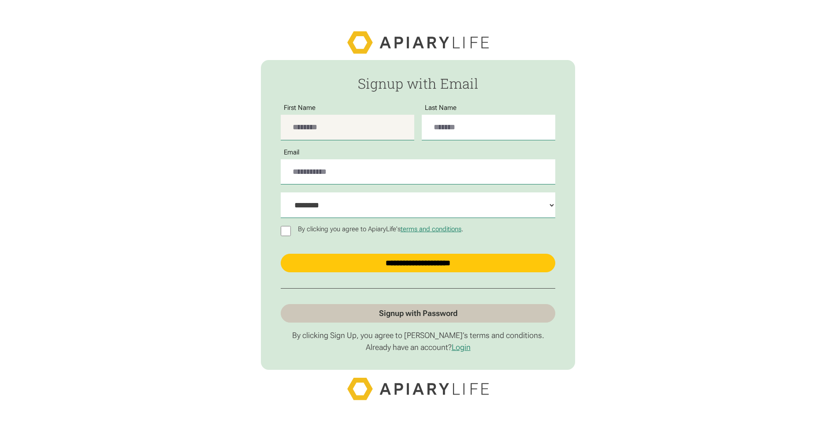 This screenshot has height=421, width=836. Describe the element at coordinates (380, 229) in the screenshot. I see `p: By clicking you agree to ApiaryLife's .` at that location.